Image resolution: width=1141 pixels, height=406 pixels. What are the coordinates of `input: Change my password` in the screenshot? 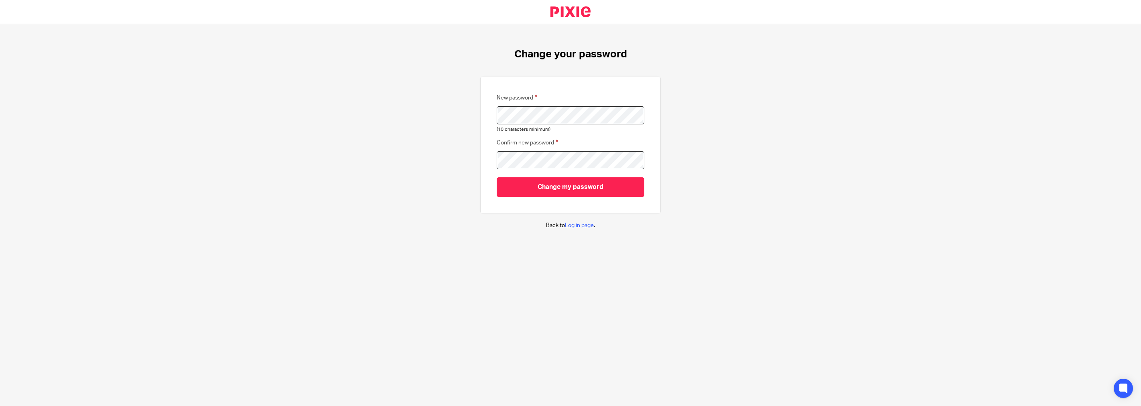 It's located at (570, 187).